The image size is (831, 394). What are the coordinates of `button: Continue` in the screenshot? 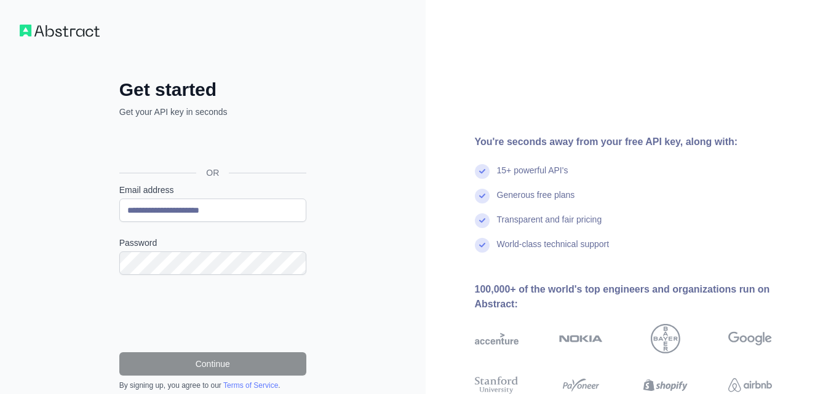 It's located at (213, 364).